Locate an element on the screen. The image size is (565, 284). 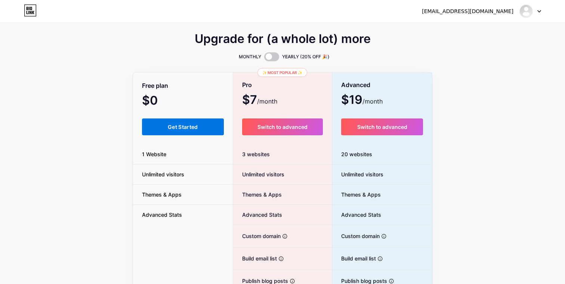
span: 1 Website is located at coordinates (154, 154).